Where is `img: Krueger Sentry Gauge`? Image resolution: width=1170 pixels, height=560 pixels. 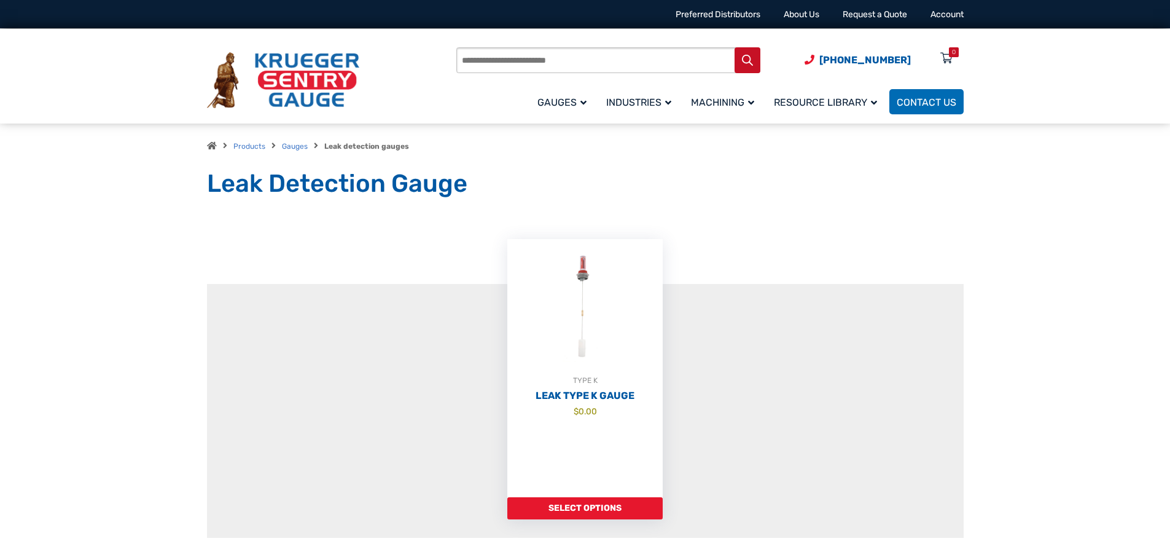
img: Krueger Sentry Gauge is located at coordinates (283, 80).